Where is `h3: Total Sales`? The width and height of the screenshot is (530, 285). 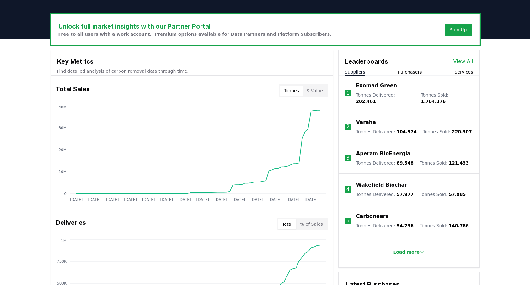
h3: Total Sales is located at coordinates (73, 91).